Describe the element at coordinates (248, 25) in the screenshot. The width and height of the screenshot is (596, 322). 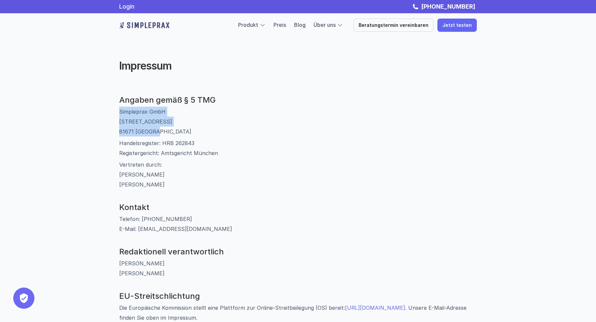
I see `a: Produkt` at that location.